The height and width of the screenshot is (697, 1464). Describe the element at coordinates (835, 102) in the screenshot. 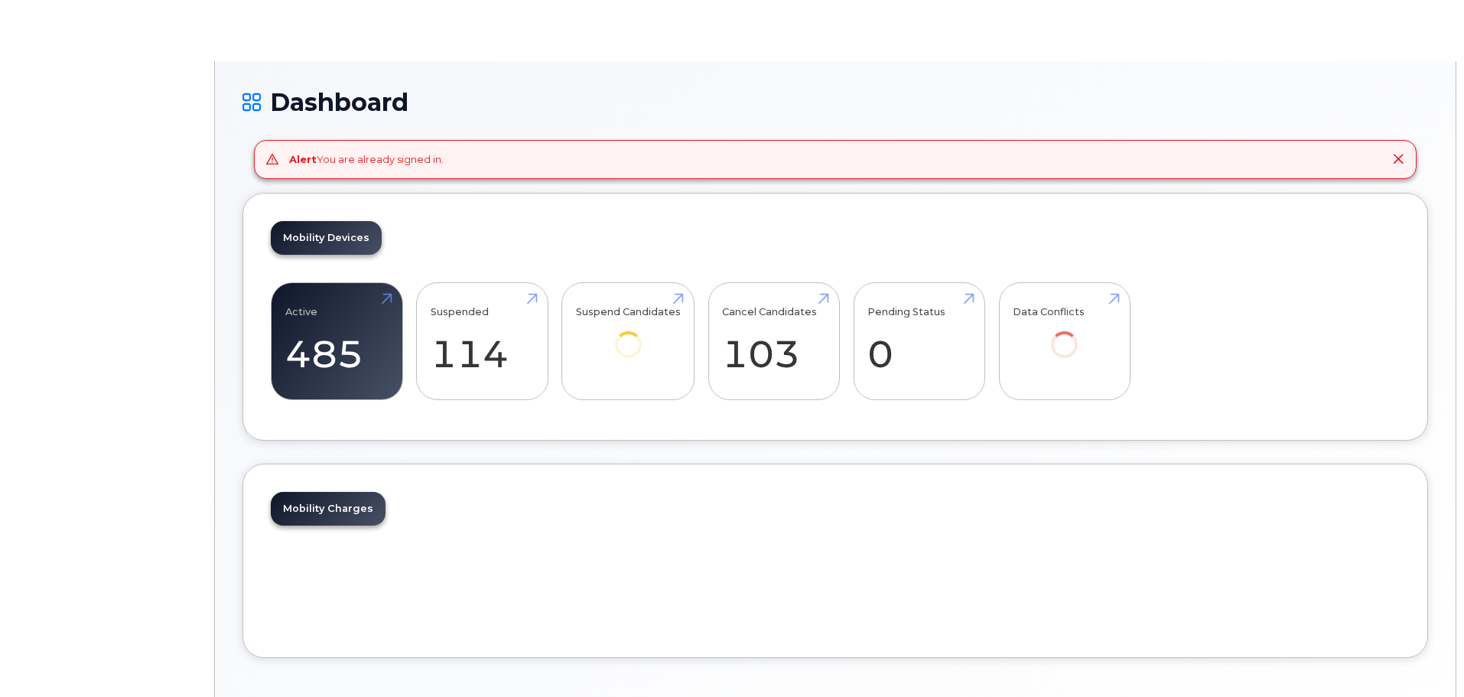

I see `h1: Dashboard` at that location.